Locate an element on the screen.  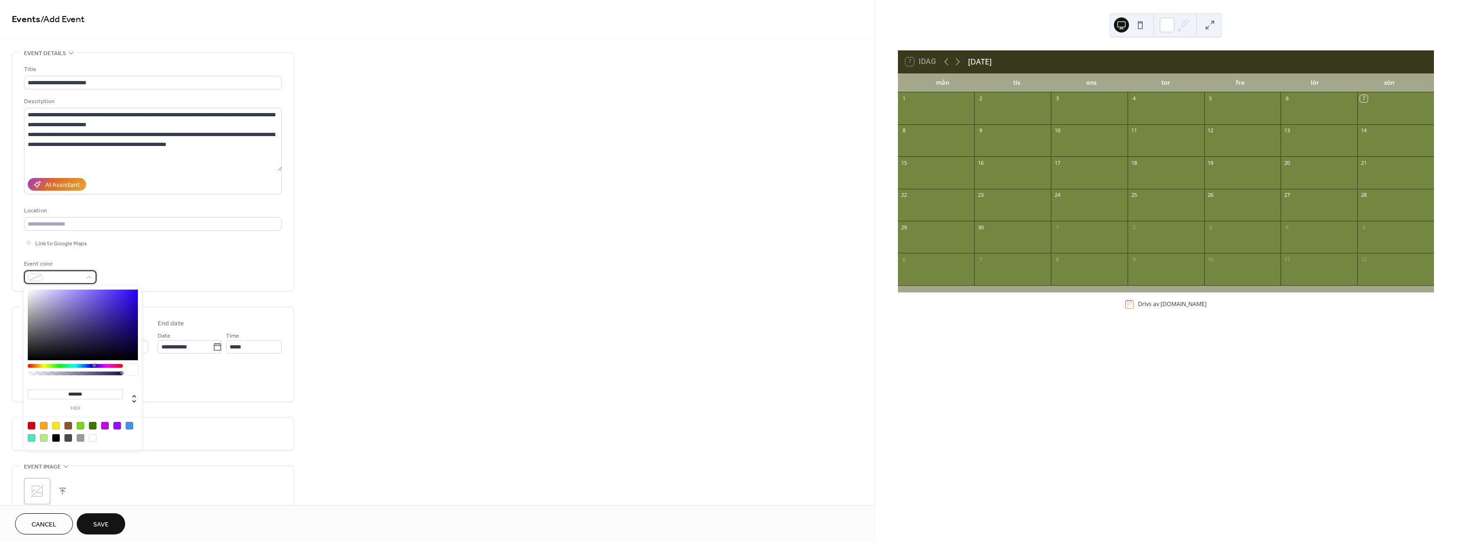
div: #B8E986 is located at coordinates (44, 438).